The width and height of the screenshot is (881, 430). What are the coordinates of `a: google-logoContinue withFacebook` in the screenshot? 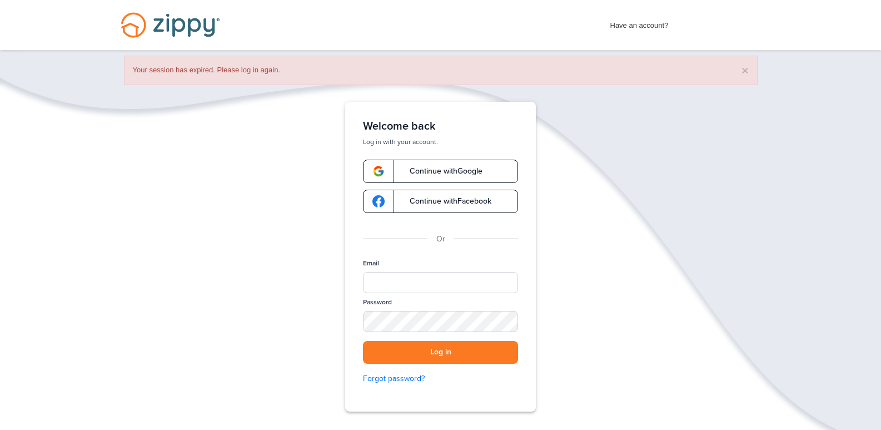 It's located at (440, 201).